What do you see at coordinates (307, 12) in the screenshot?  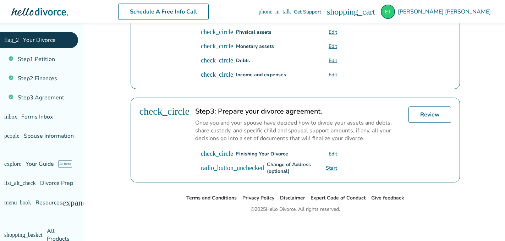 I see `span: Get Support` at bounding box center [307, 12].